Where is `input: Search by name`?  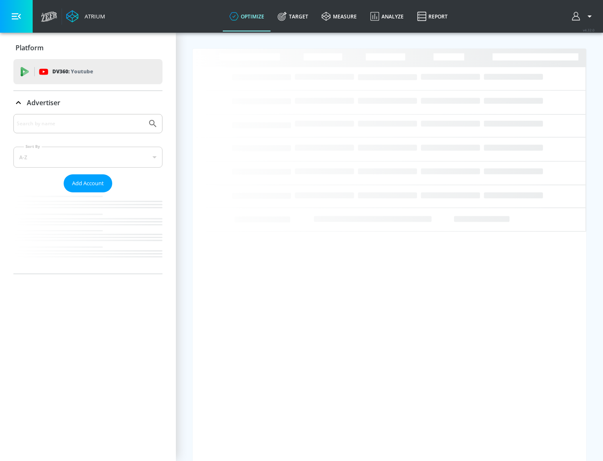
input: Search by name is located at coordinates (80, 124).